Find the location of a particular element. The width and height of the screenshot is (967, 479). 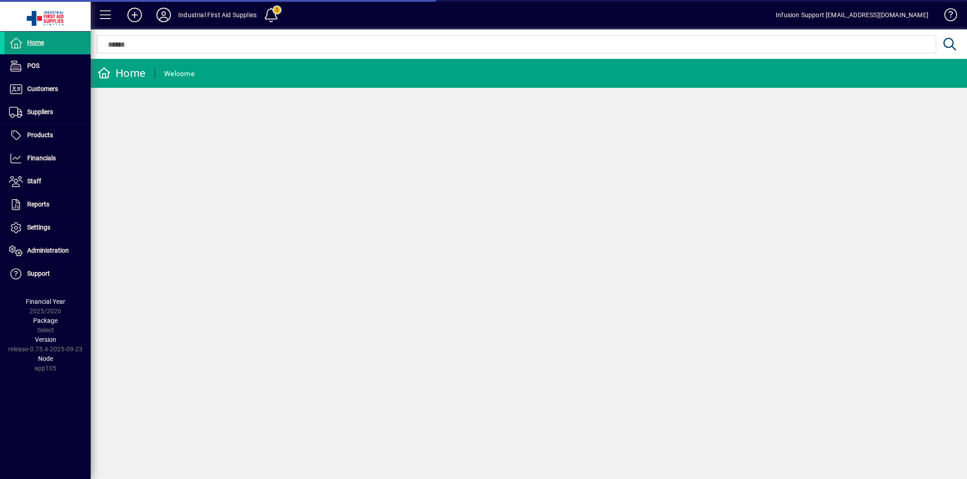

span: Support is located at coordinates (39, 274).